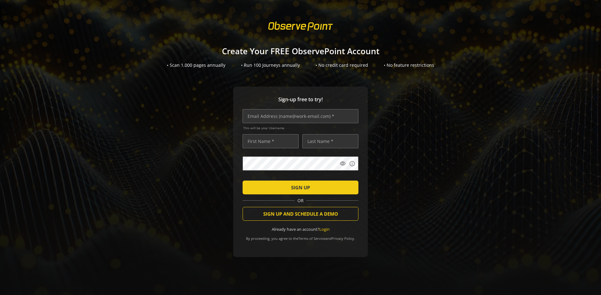 The image size is (601, 295). Describe the element at coordinates (301, 236) in the screenshot. I see `div: By proceeding, you agree to the and .` at that location.